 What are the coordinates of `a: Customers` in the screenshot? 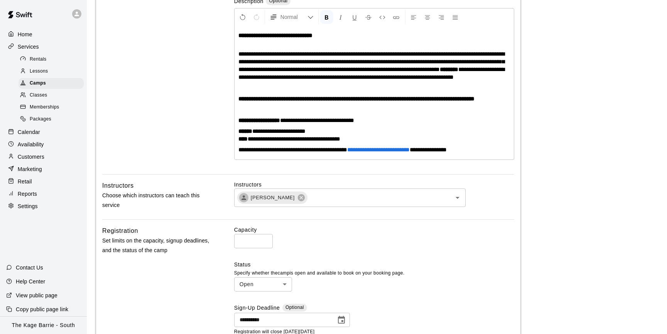 It's located at (43, 157).